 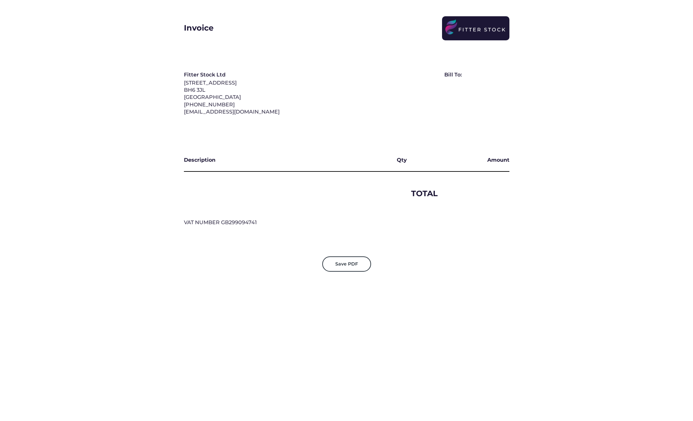 What do you see at coordinates (205, 75) in the screenshot?
I see `div: Fitter Stock Ltd` at bounding box center [205, 75].